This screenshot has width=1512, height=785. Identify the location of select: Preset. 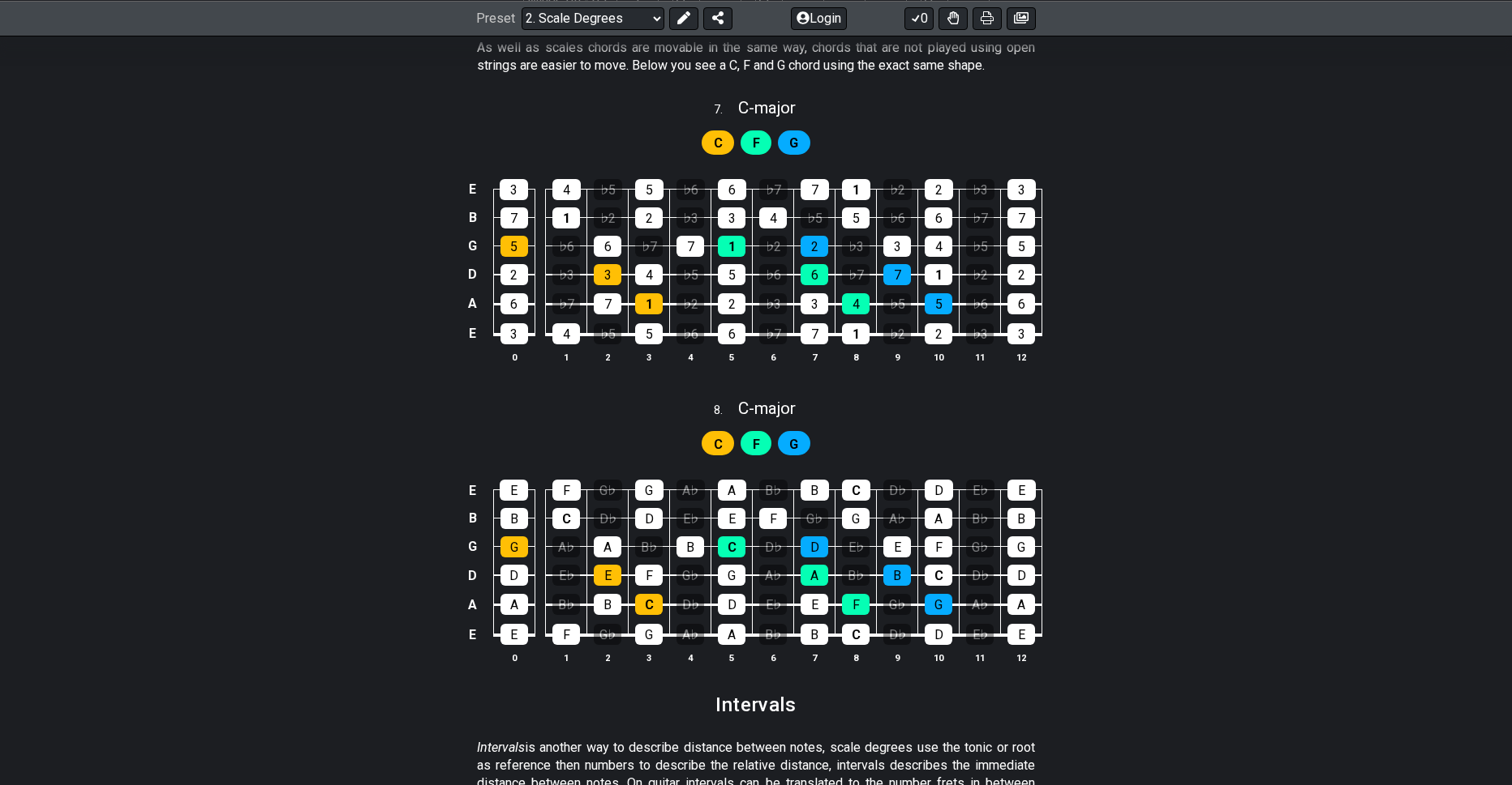
(593, 18).